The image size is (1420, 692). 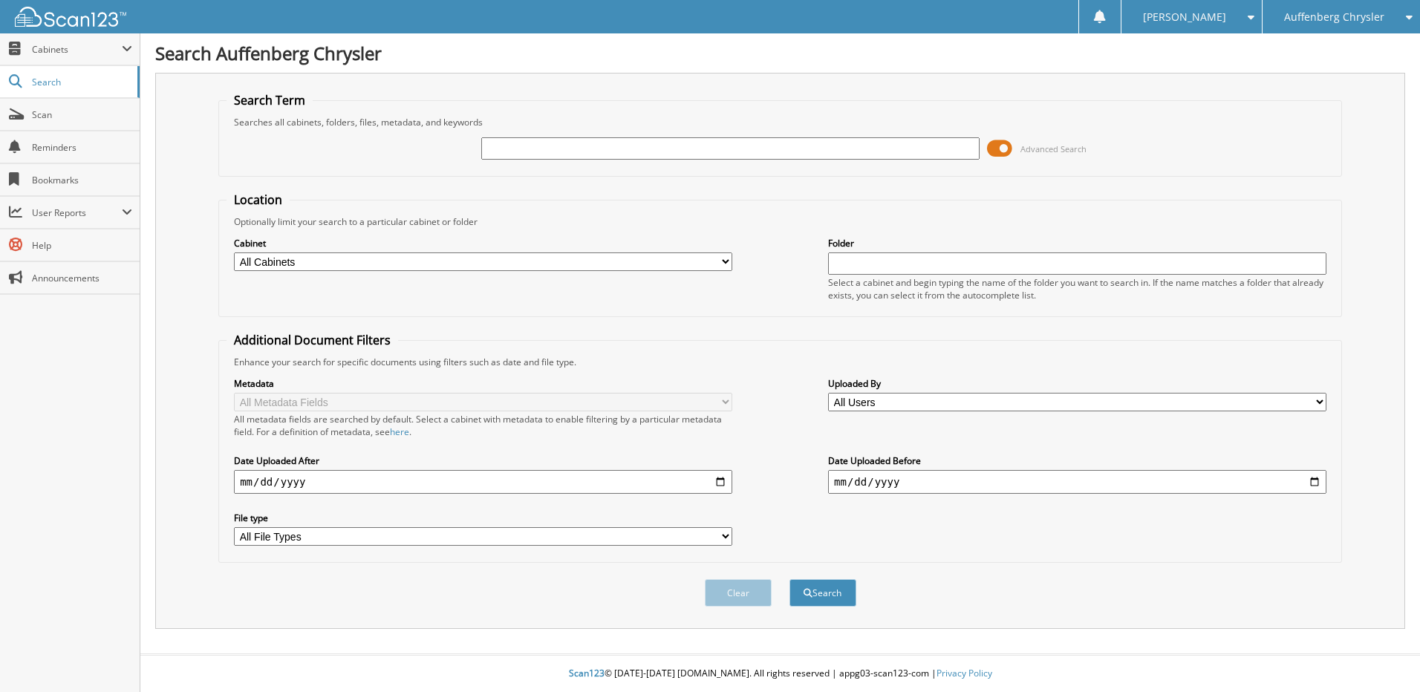 What do you see at coordinates (780, 53) in the screenshot?
I see `h1: Search Auffenberg Chrysler` at bounding box center [780, 53].